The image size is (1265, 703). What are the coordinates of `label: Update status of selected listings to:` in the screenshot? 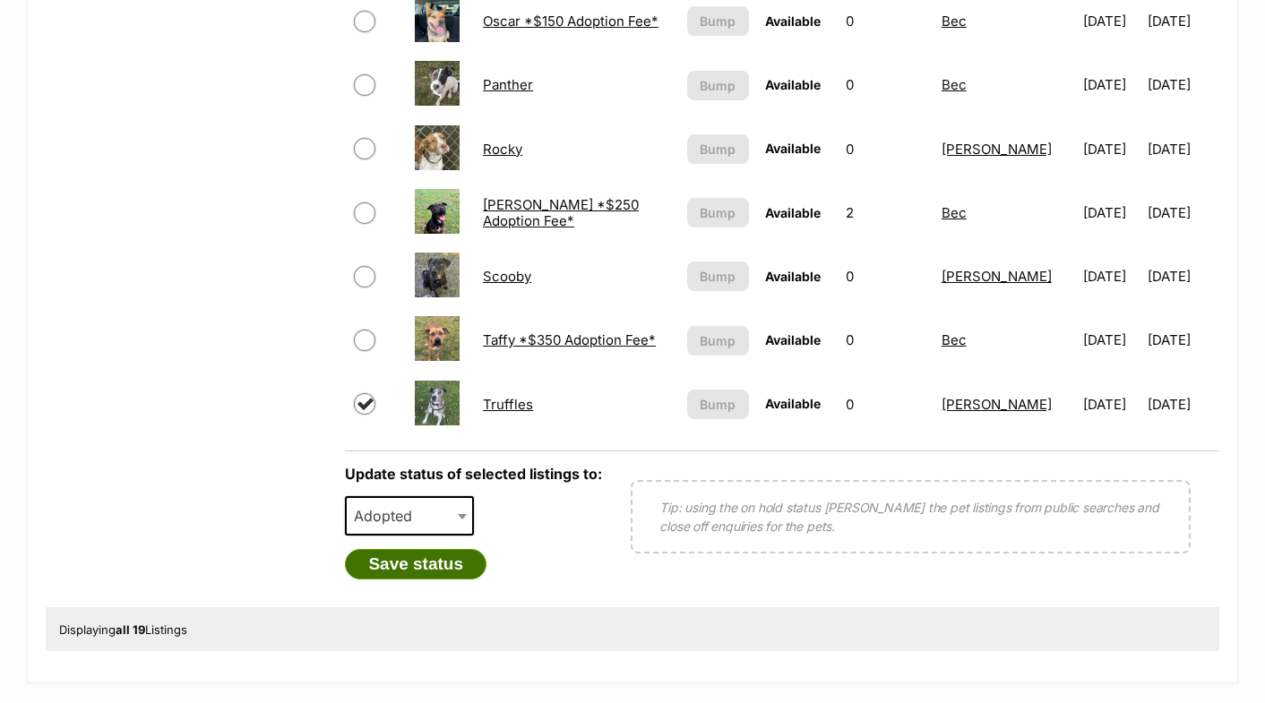 It's located at (473, 474).